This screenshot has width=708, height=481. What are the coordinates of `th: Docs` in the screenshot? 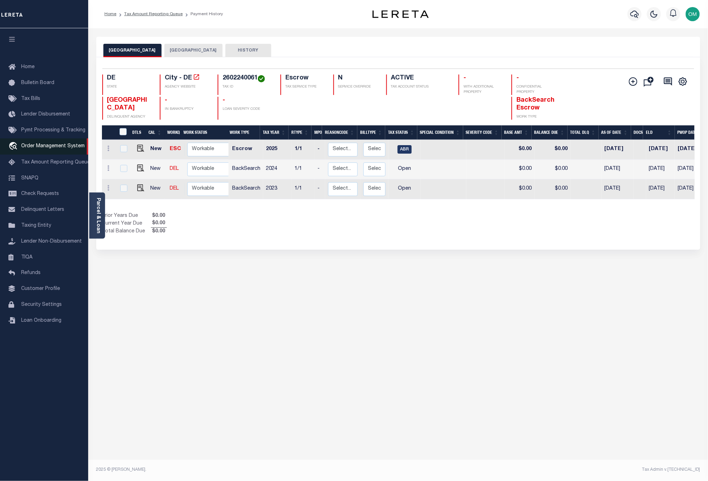 It's located at (637, 132).